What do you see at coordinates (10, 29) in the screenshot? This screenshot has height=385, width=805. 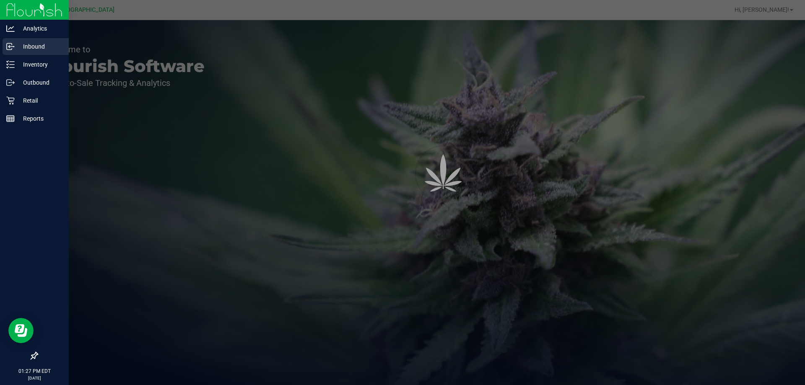 I see `inline-svg: Analytics` at bounding box center [10, 29].